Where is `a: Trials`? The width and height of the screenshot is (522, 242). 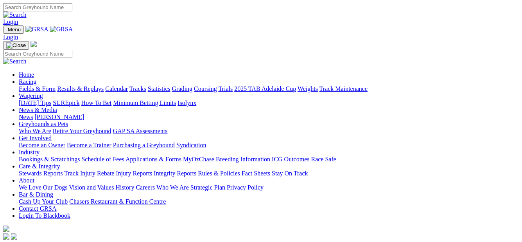
a: Trials is located at coordinates (225, 88).